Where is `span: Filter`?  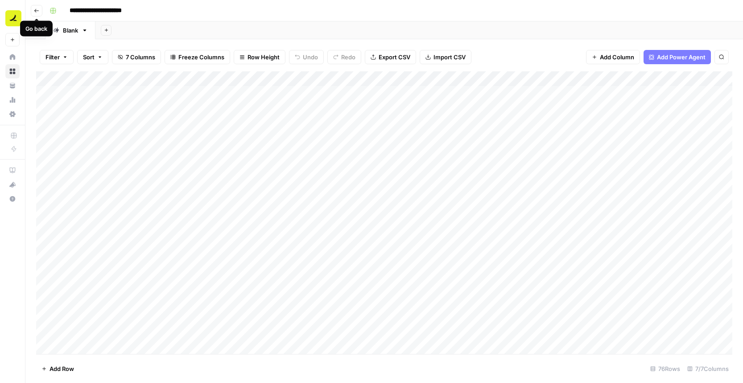 span: Filter is located at coordinates (53, 57).